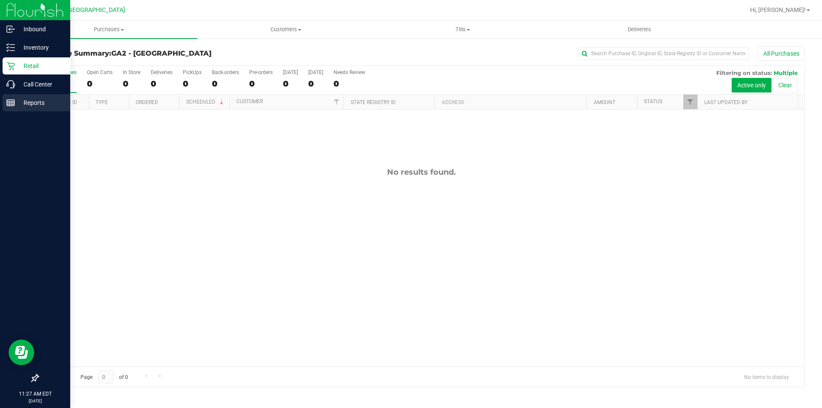 This screenshot has height=408, width=822. Describe the element at coordinates (206, 102) in the screenshot. I see `a: Scheduled` at that location.